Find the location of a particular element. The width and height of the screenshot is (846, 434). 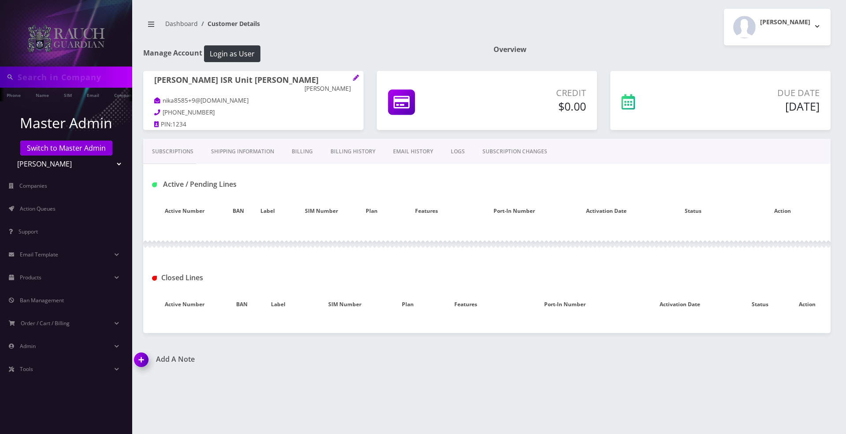

a: SIM is located at coordinates (68, 94).